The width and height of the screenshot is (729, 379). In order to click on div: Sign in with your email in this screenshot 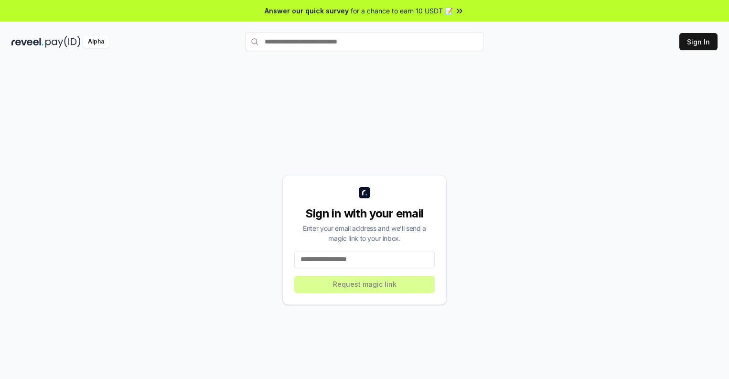, I will do `click(365, 214)`.